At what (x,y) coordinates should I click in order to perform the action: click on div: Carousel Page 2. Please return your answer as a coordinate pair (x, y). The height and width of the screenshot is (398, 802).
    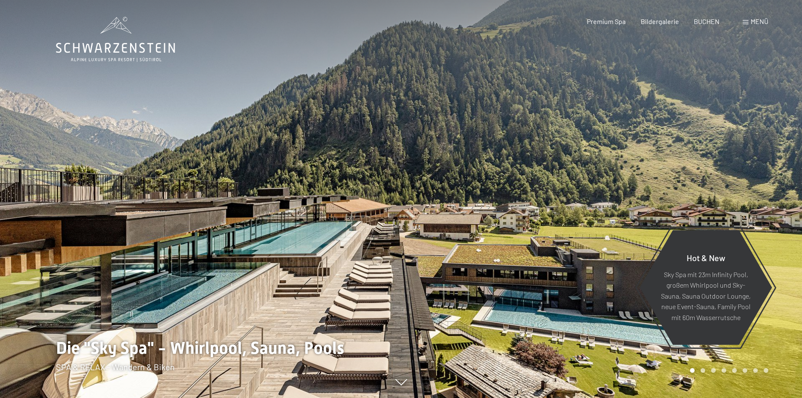
    Looking at the image, I should click on (702, 370).